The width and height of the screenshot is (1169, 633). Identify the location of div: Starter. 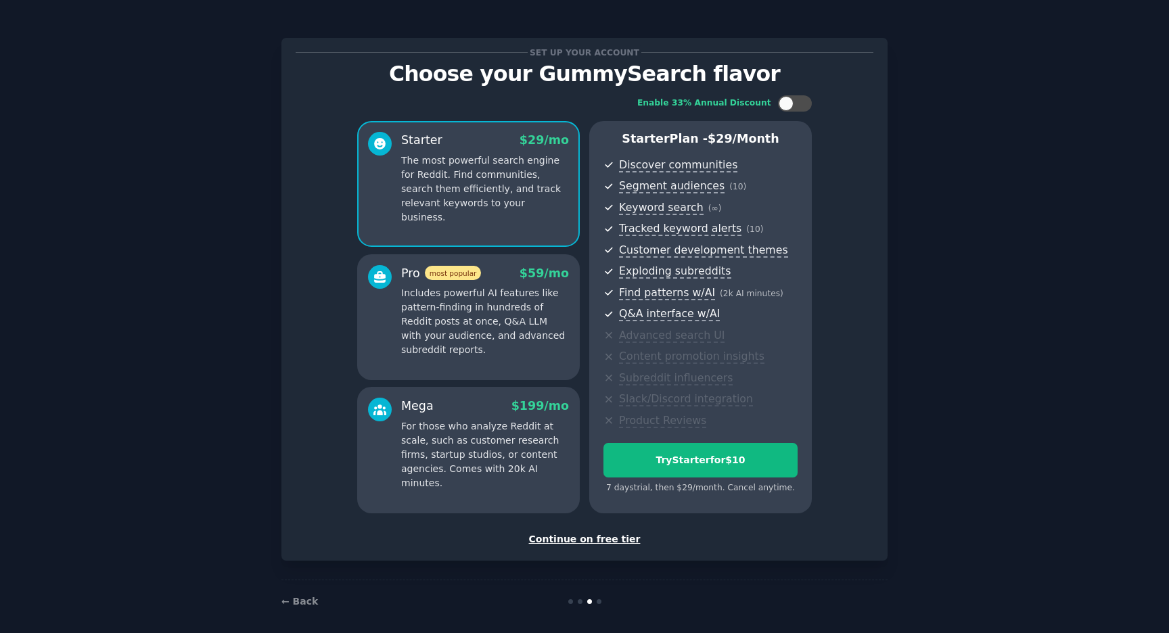
(421, 140).